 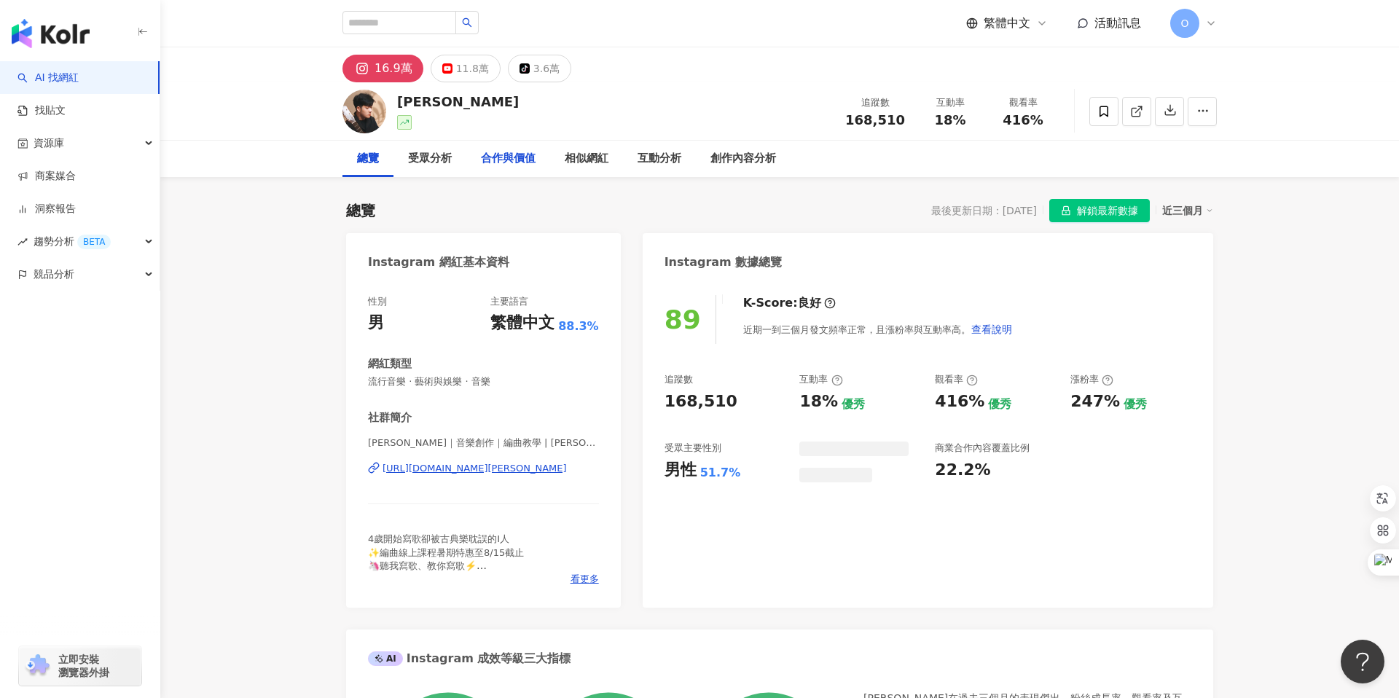 What do you see at coordinates (37, 666) in the screenshot?
I see `img: chrome extension` at bounding box center [37, 666].